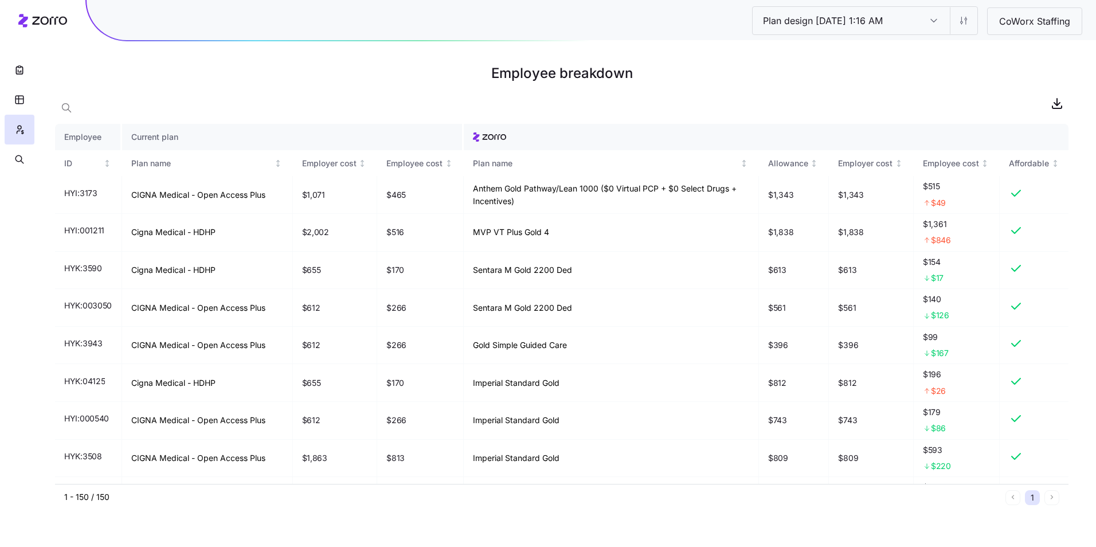 Image resolution: width=1096 pixels, height=547 pixels. Describe the element at coordinates (956, 412) in the screenshot. I see `span: $179` at that location.